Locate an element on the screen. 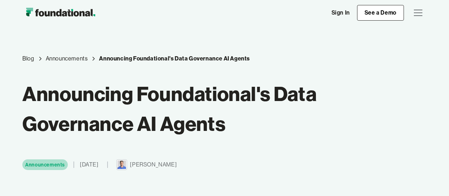 The width and height of the screenshot is (449, 196). a: See a Demo is located at coordinates (380, 13).